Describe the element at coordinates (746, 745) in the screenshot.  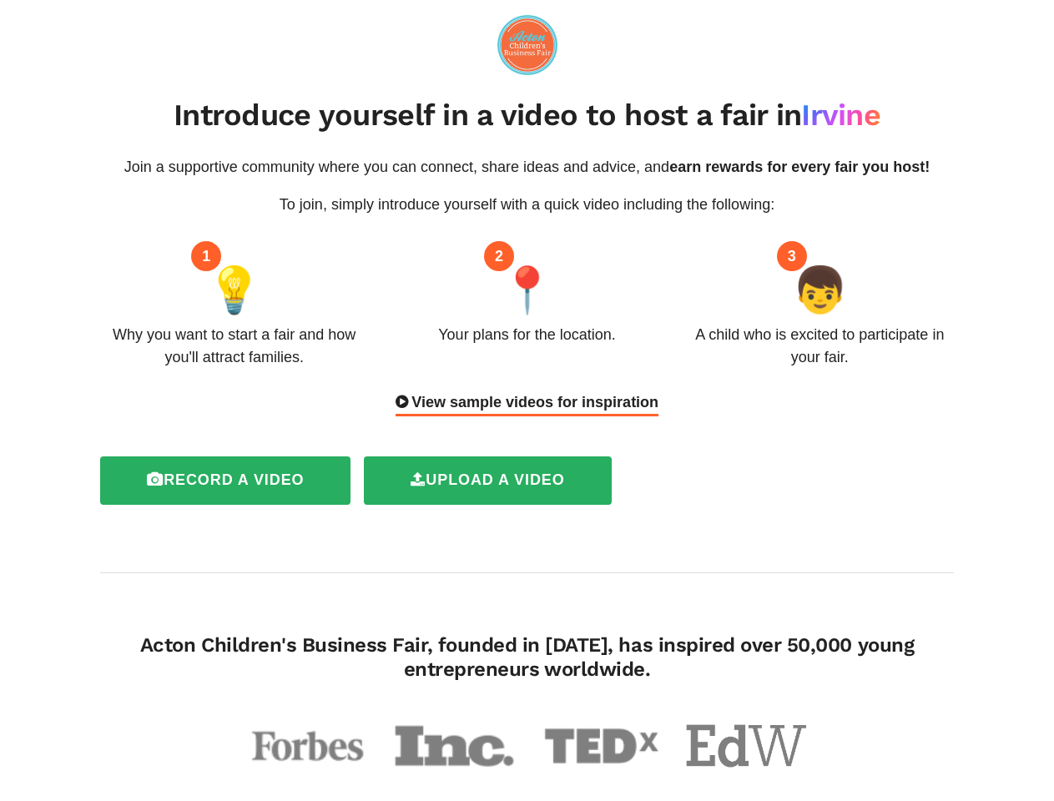
I see `img: educationweek-b44e3a78a0cc50812acddf996c80439c68a45cffb8f3ee3cd50a8b6969dbcca9.png` at that location.